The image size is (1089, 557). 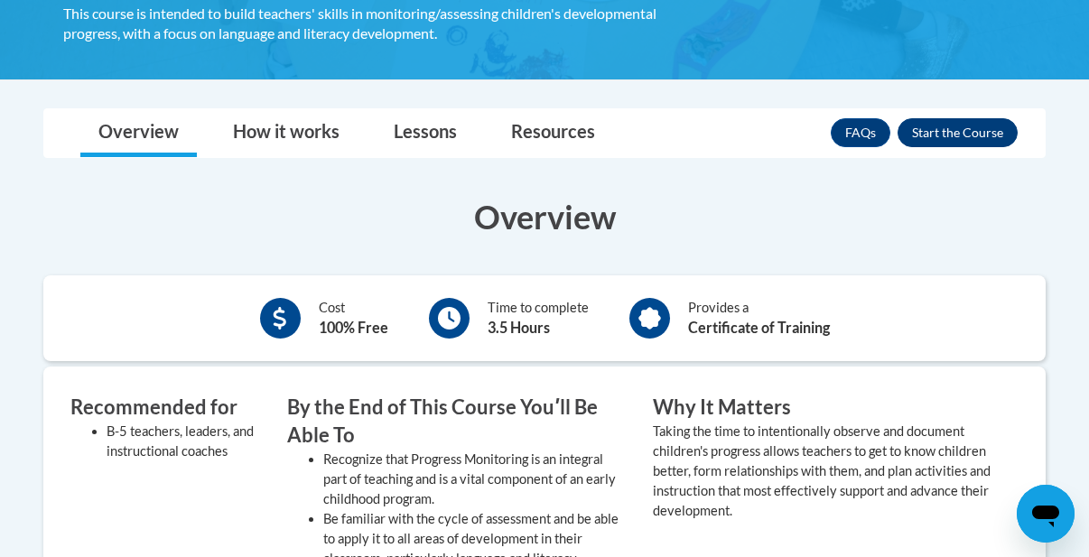 I want to click on h3: Why It Matters, so click(x=821, y=407).